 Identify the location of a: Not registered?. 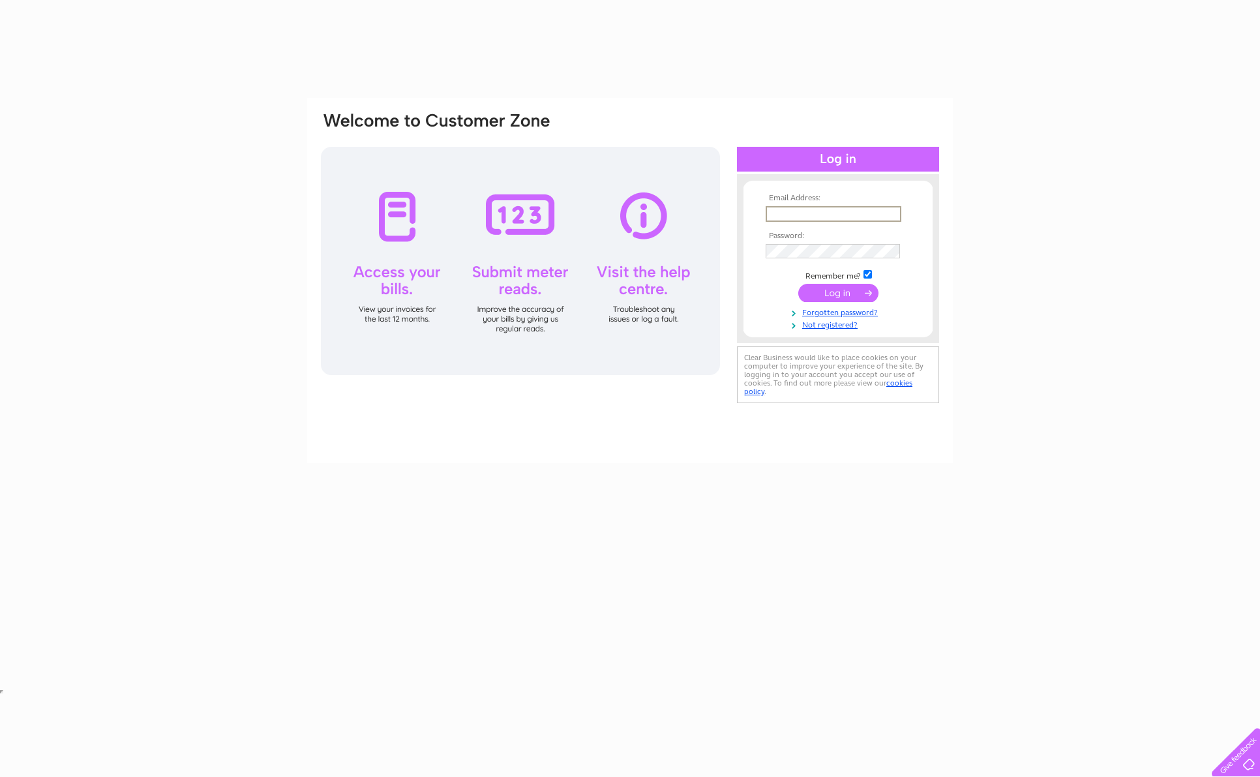
(839, 323).